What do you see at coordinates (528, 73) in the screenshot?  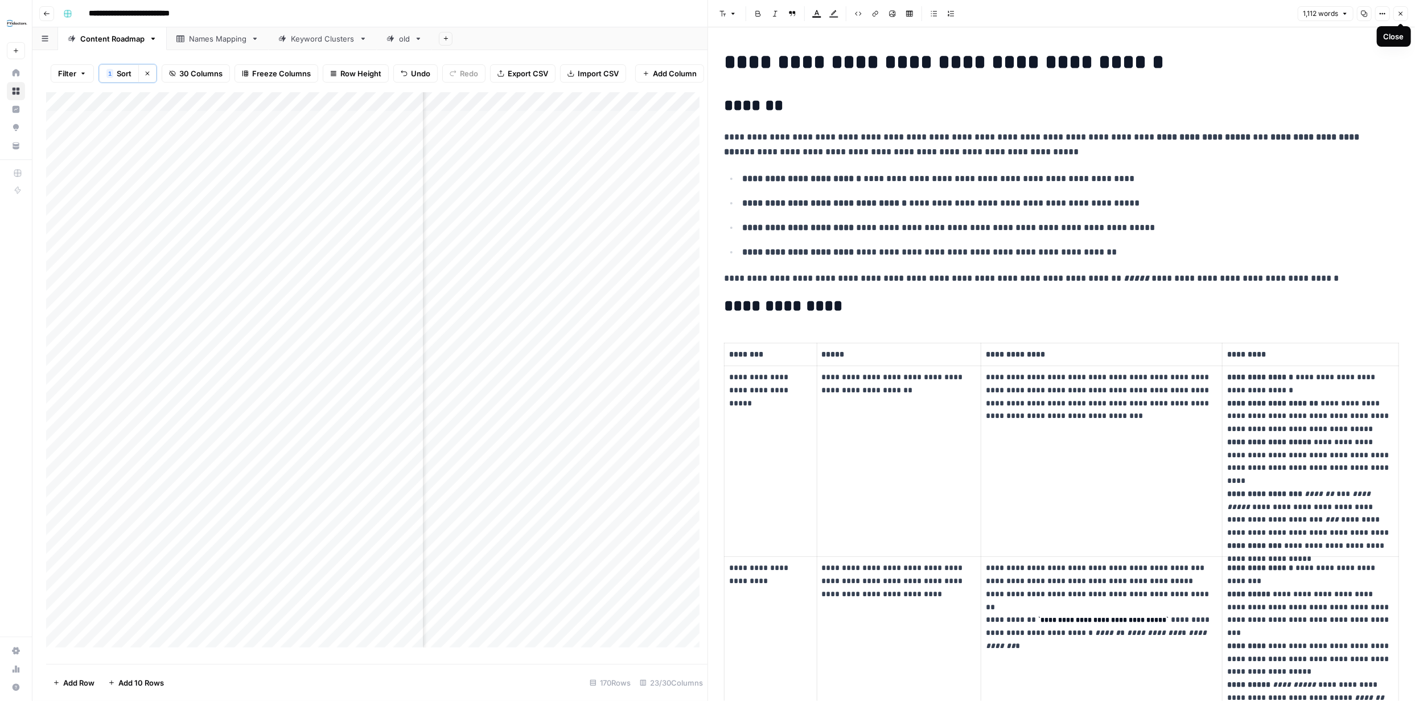 I see `span: Export CSV` at bounding box center [528, 73].